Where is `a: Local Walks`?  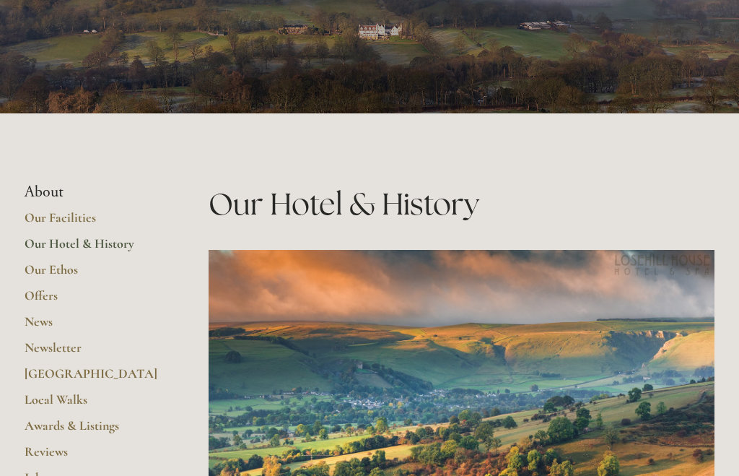 a: Local Walks is located at coordinates (93, 404).